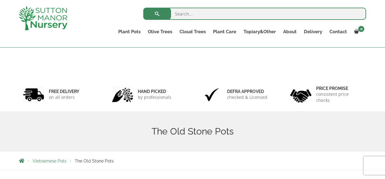 The width and height of the screenshot is (385, 179). Describe the element at coordinates (339, 97) in the screenshot. I see `p: consistent price checks` at that location.